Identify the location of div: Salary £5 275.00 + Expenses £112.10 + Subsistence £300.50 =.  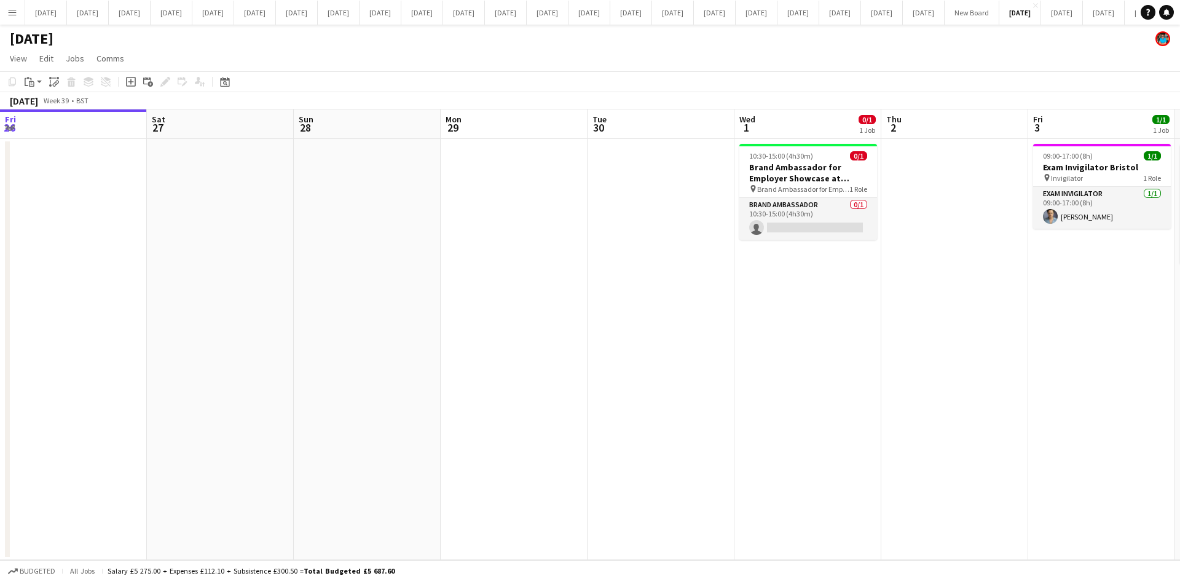
(251, 571).